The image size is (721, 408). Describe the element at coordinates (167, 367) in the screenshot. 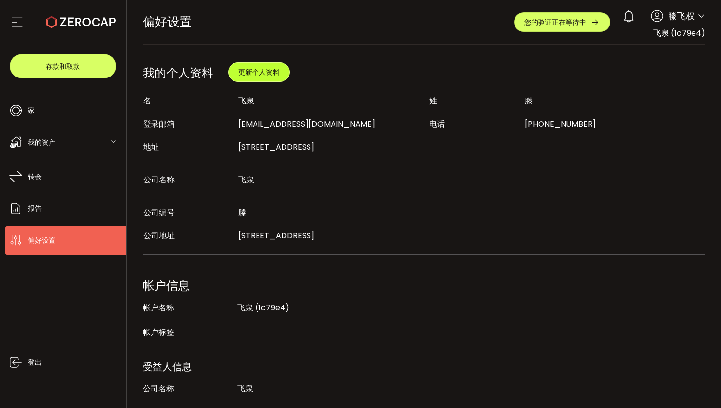

I see `font: 受益人信息` at that location.